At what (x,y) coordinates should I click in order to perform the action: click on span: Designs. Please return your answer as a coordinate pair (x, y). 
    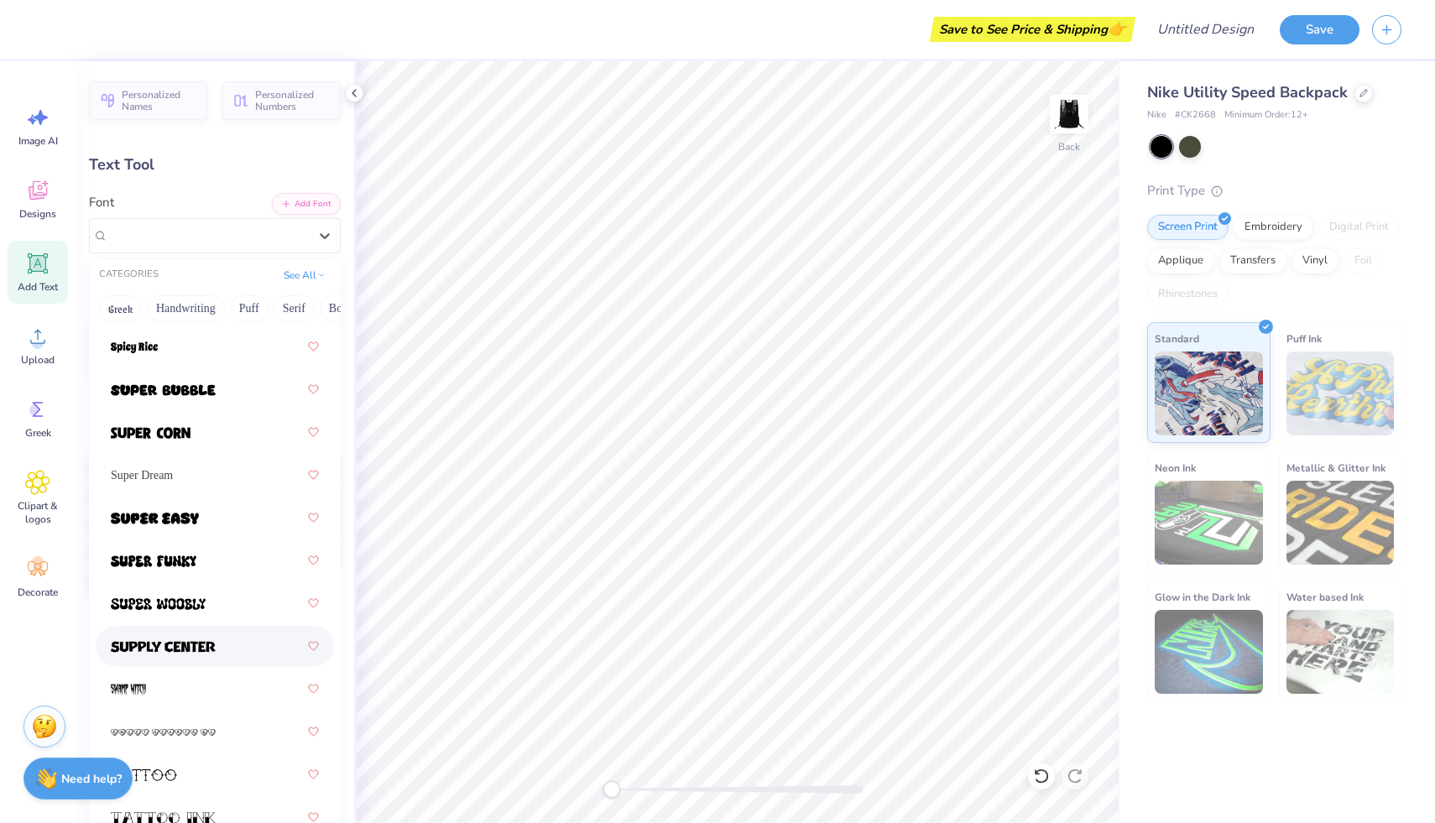
    Looking at the image, I should click on (38, 214).